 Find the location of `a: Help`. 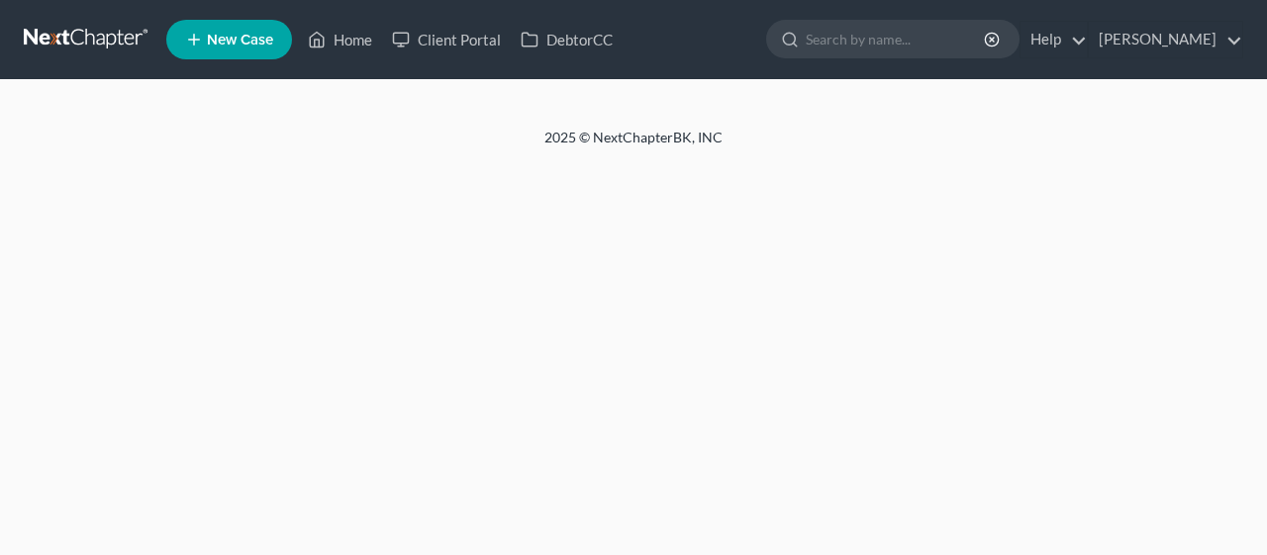

a: Help is located at coordinates (1053, 40).